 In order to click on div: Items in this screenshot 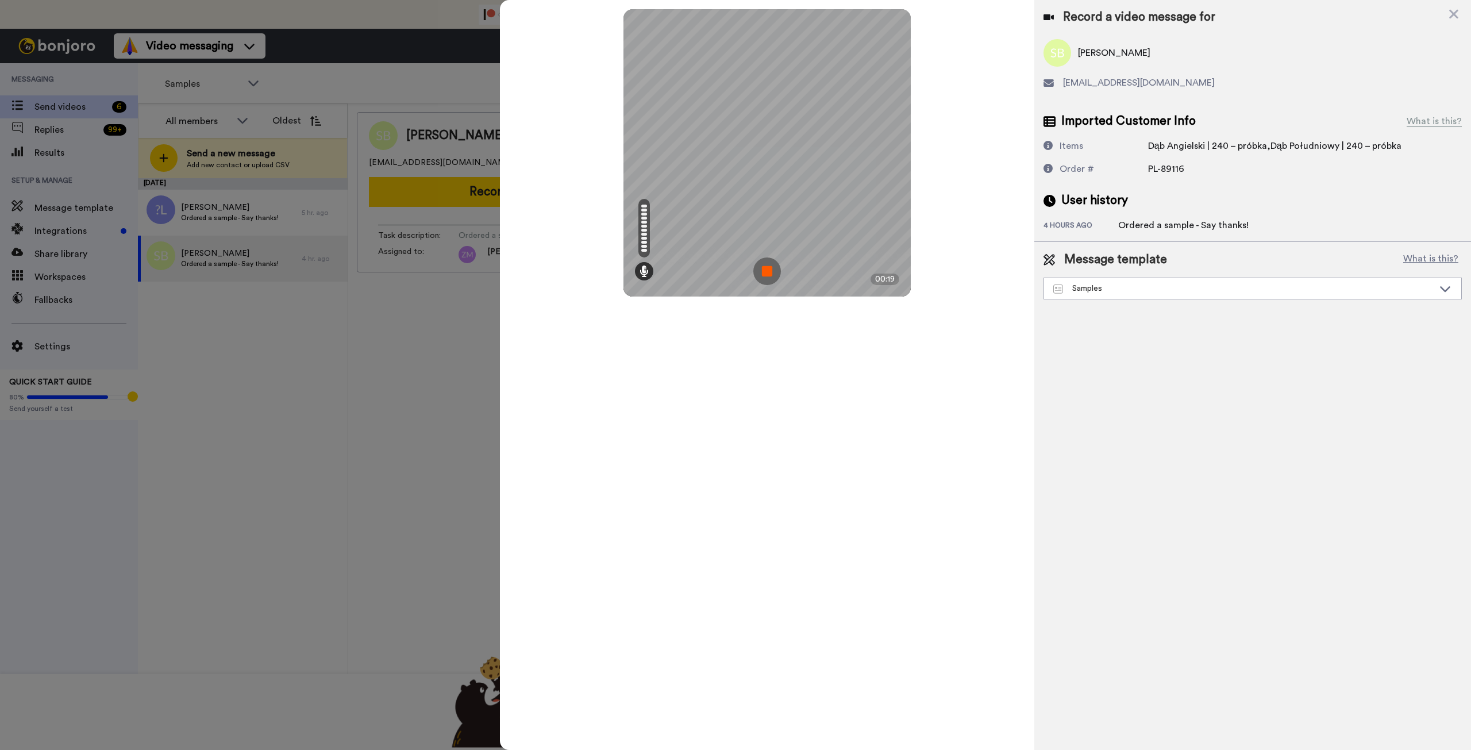, I will do `click(1071, 146)`.